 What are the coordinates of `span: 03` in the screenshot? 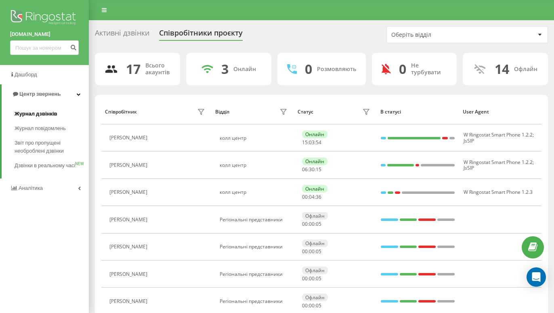 It's located at (312, 142).